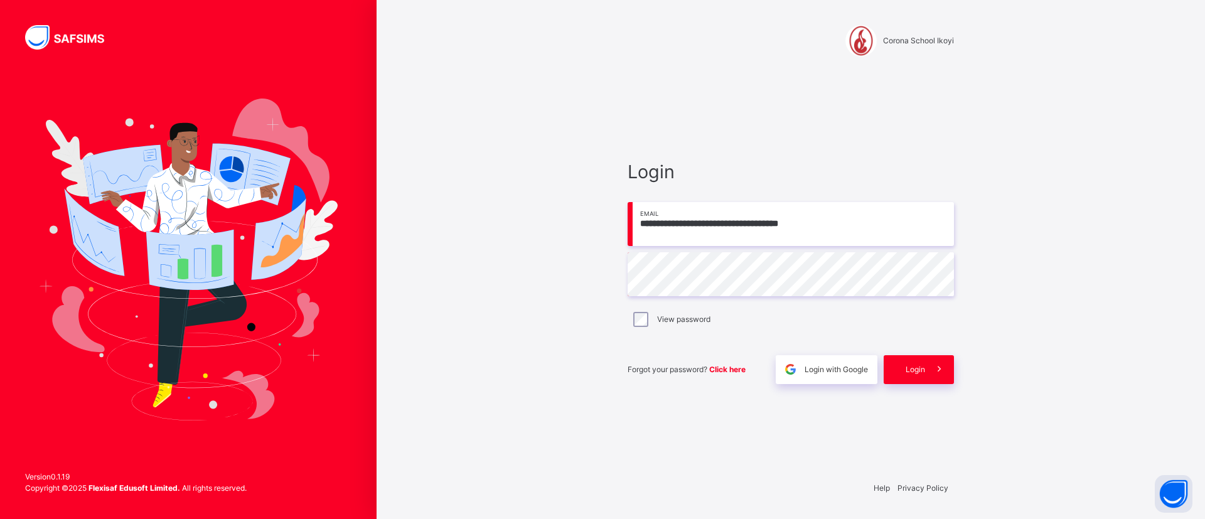 The width and height of the screenshot is (1205, 519). I want to click on img: SAFSIMS Logo, so click(72, 37).